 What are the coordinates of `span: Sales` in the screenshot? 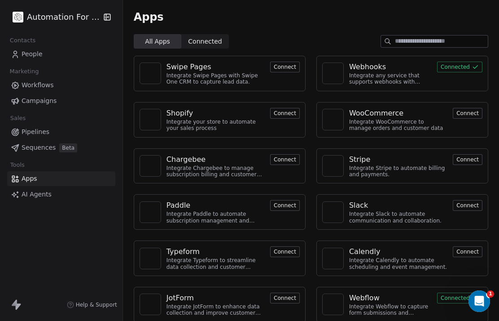 It's located at (18, 118).